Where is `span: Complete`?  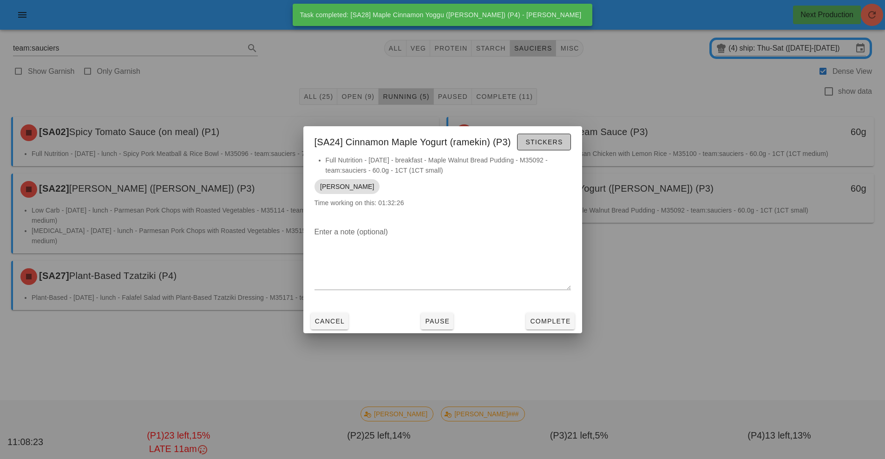
span: Complete is located at coordinates (550, 321).